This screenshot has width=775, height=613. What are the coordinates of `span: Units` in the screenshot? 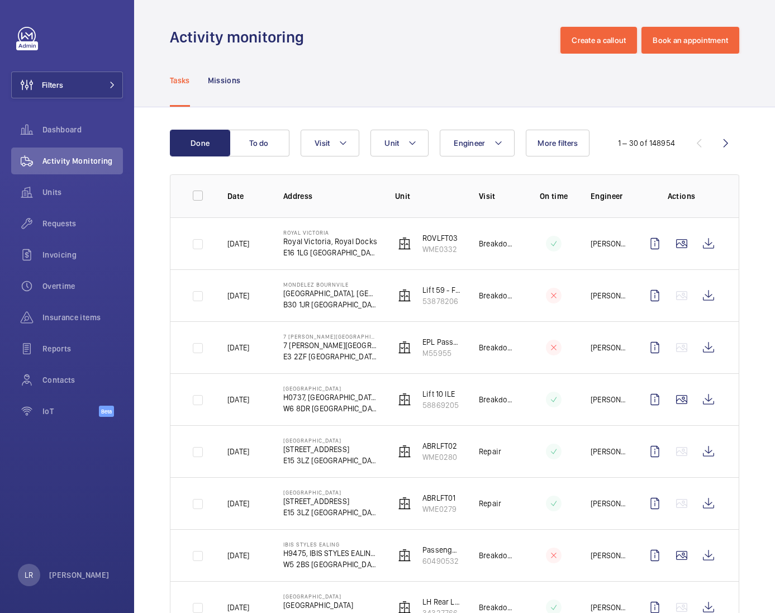 It's located at (83, 192).